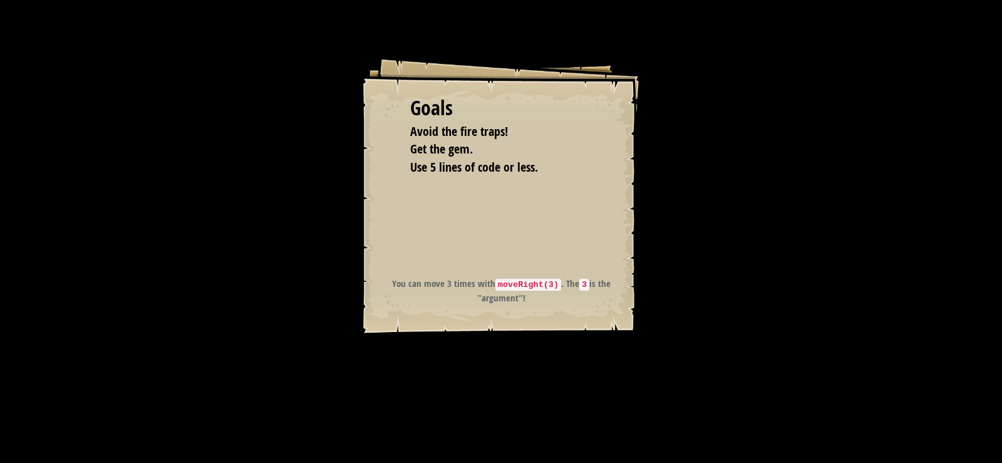  I want to click on code: 3, so click(584, 284).